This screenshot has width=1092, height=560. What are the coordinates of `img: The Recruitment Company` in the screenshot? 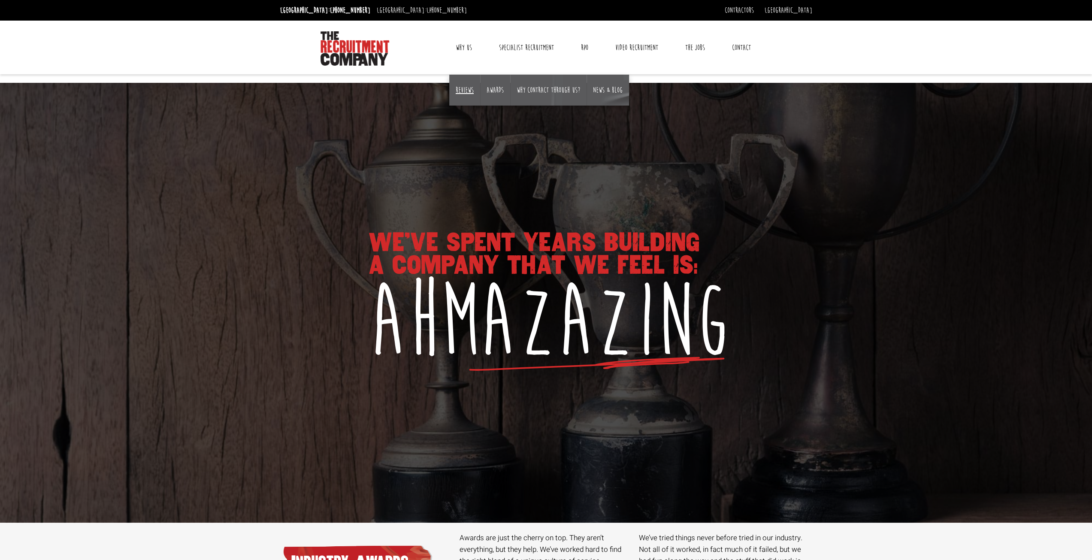 It's located at (355, 48).